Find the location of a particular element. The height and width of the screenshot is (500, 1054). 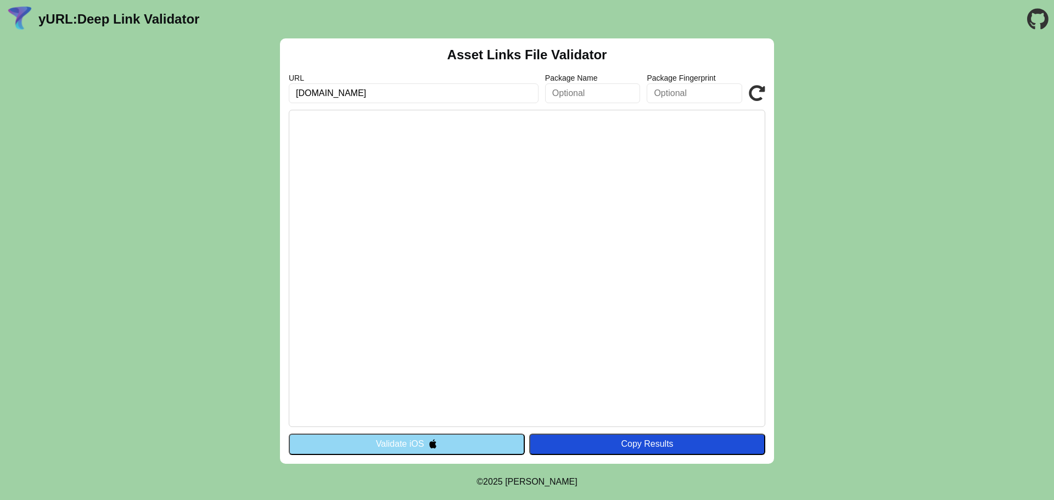

a: Michael Ibragimchayev's Personal Site is located at coordinates (541, 481).